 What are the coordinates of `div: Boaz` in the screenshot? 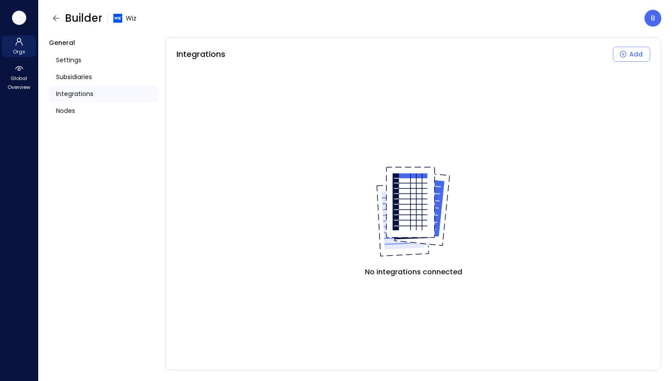 It's located at (652, 18).